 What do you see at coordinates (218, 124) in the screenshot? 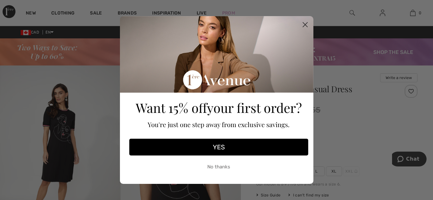
I see `span: You're just one step away from exclusive savings.` at bounding box center [218, 124].